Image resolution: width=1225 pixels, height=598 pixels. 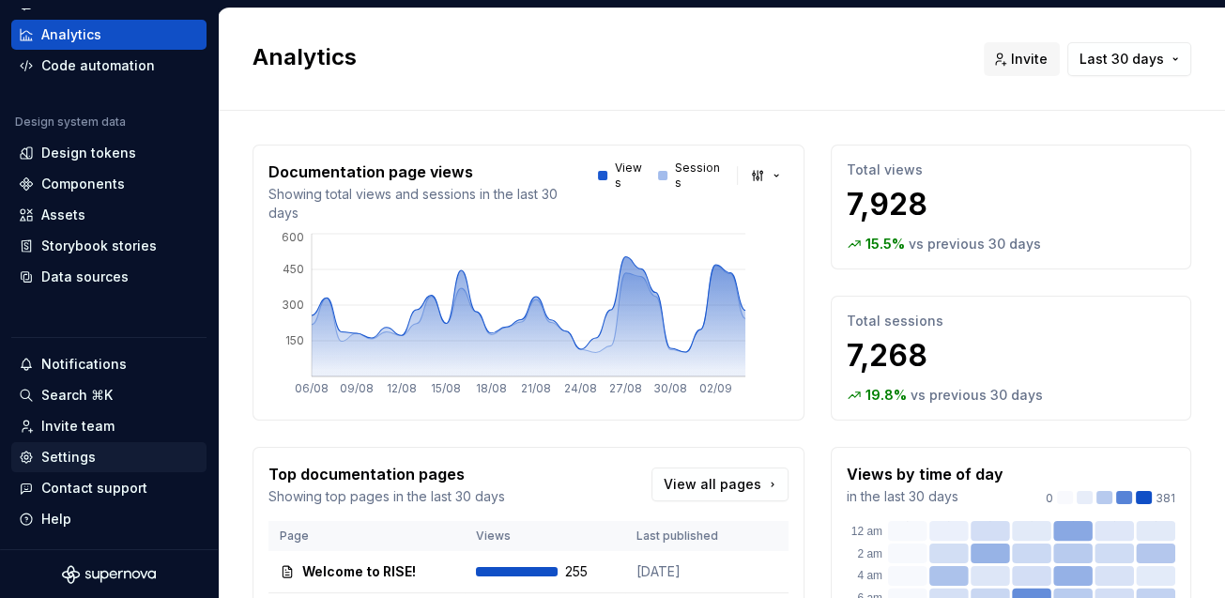 What do you see at coordinates (109, 488) in the screenshot?
I see `button: Contact support` at bounding box center [109, 488].